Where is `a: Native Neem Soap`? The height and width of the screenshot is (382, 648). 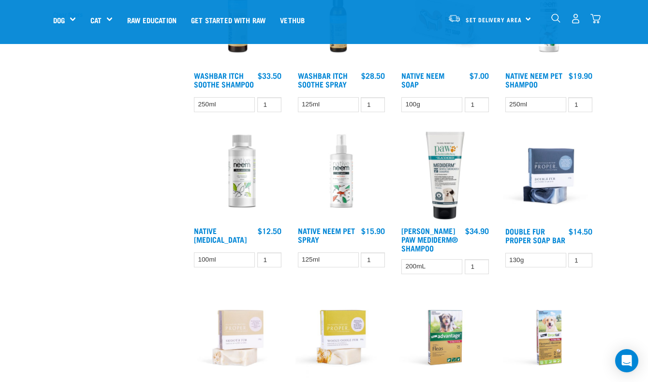 a: Native Neem Soap is located at coordinates (423, 79).